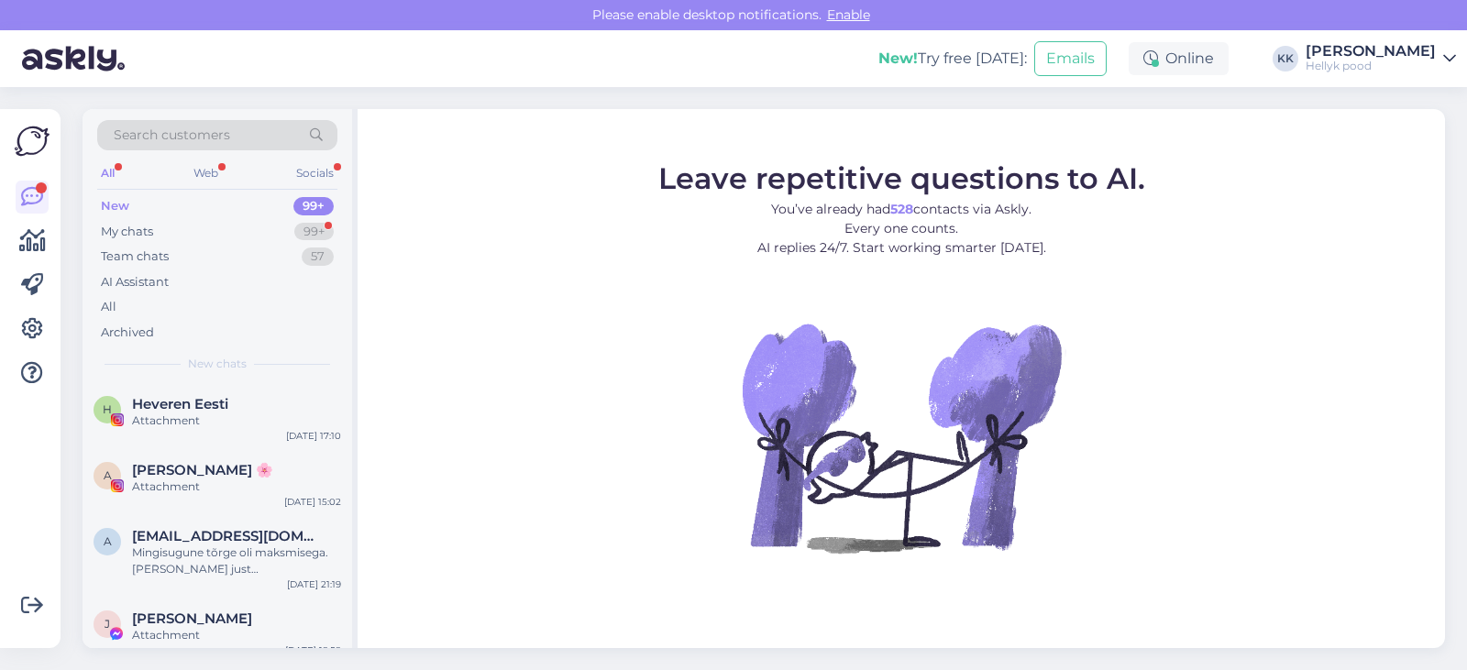 The height and width of the screenshot is (670, 1467). I want to click on p: You’ve already had contacts via Askly. Every one counts. AI replies 24/7. Start working smarter [..., so click(902, 228).